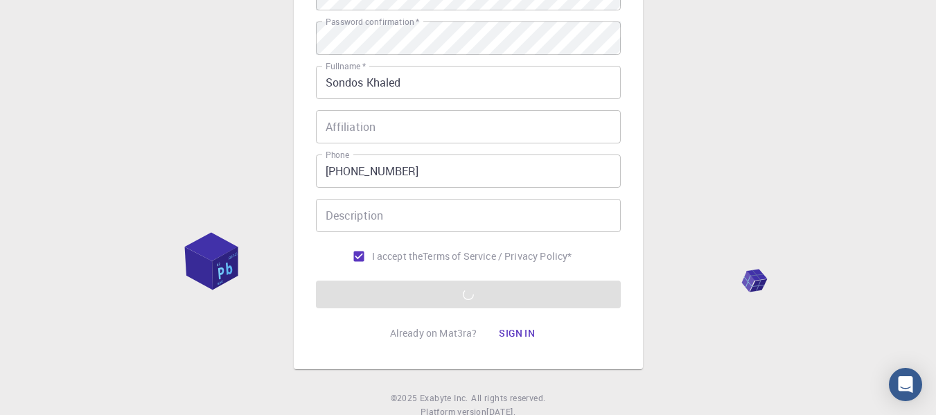 Image resolution: width=936 pixels, height=415 pixels. What do you see at coordinates (337, 154) in the screenshot?
I see `label: Phone` at bounding box center [337, 154].